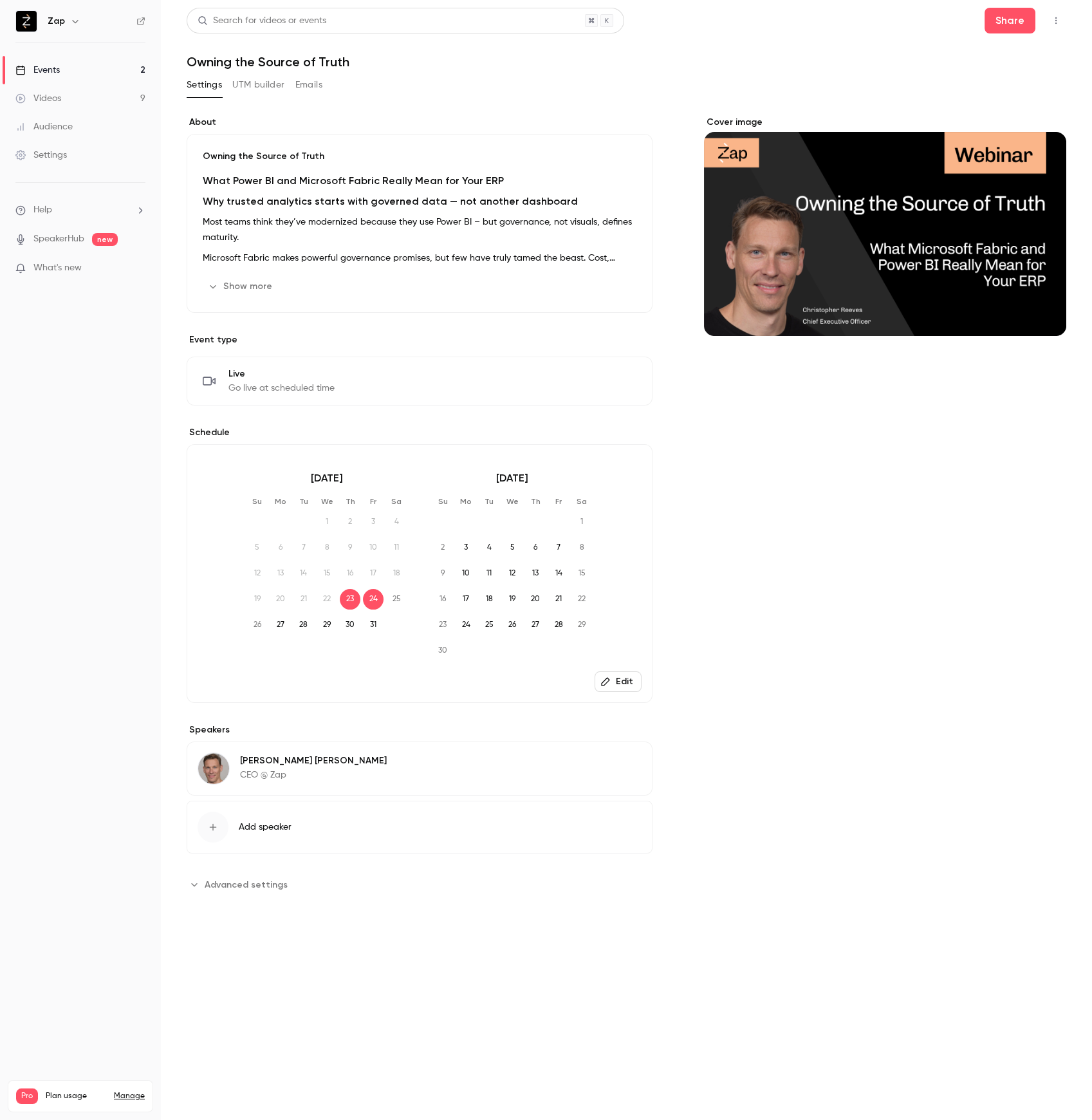 The image size is (1092, 1120). Describe the element at coordinates (420, 157) in the screenshot. I see `p: Owning the Source of Truth` at that location.